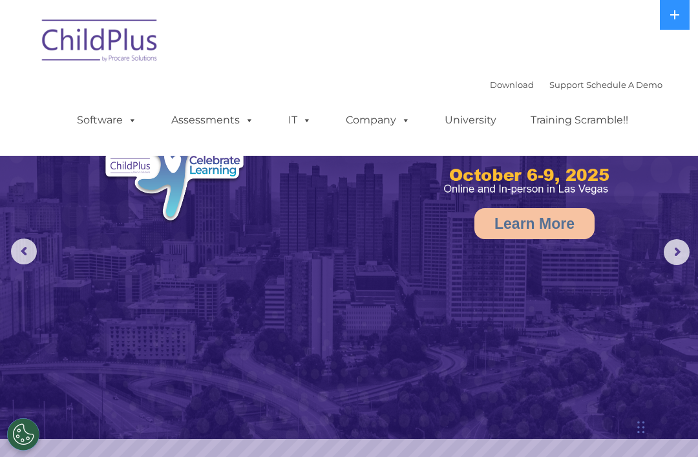 This screenshot has height=457, width=698. Describe the element at coordinates (566, 85) in the screenshot. I see `a: Support` at that location.